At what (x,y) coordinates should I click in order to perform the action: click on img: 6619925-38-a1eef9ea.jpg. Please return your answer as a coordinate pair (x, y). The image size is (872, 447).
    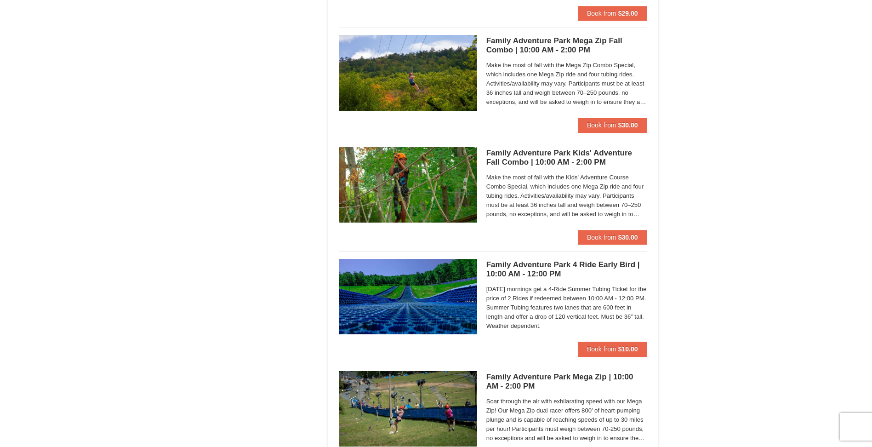
    Looking at the image, I should click on (408, 73).